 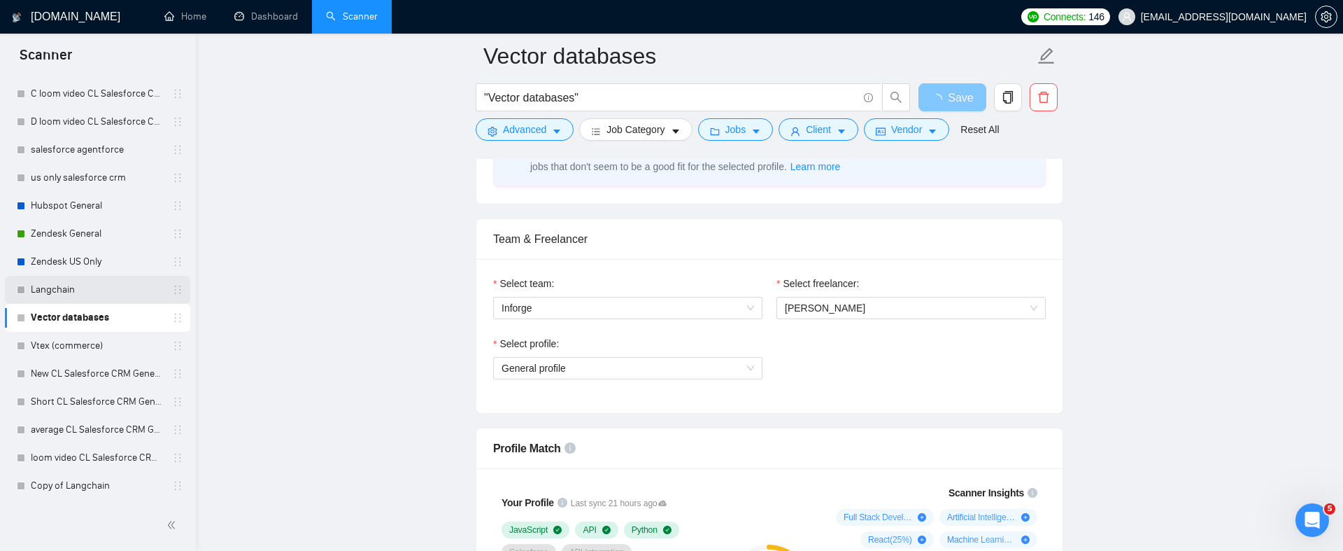 What do you see at coordinates (1047, 56) in the screenshot?
I see `span: edit` at bounding box center [1047, 56].